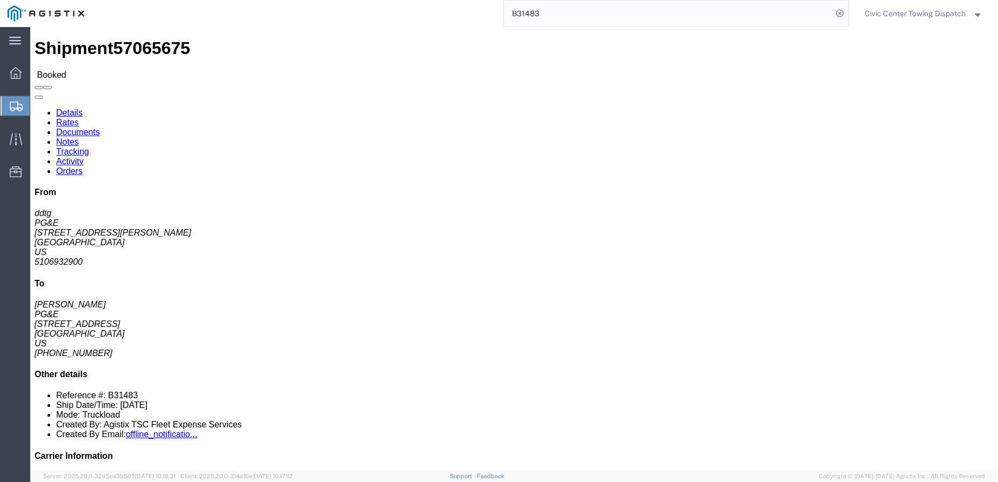 The width and height of the screenshot is (998, 482). Describe the element at coordinates (109, 476) in the screenshot. I see `span: Server: 2025.20.0-32d5ea39505` at that location.